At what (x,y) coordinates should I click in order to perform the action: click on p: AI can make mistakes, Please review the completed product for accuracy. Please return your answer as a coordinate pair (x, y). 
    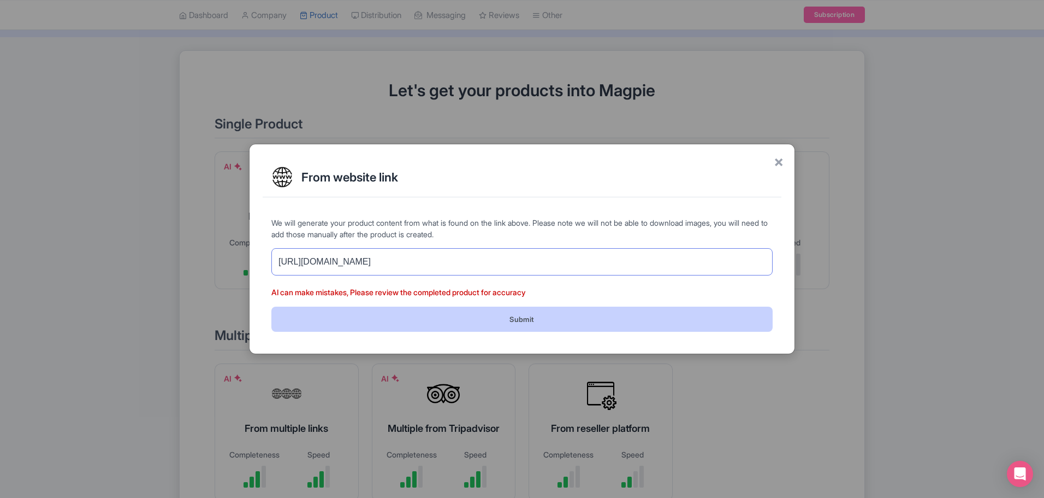
    Looking at the image, I should click on (522, 292).